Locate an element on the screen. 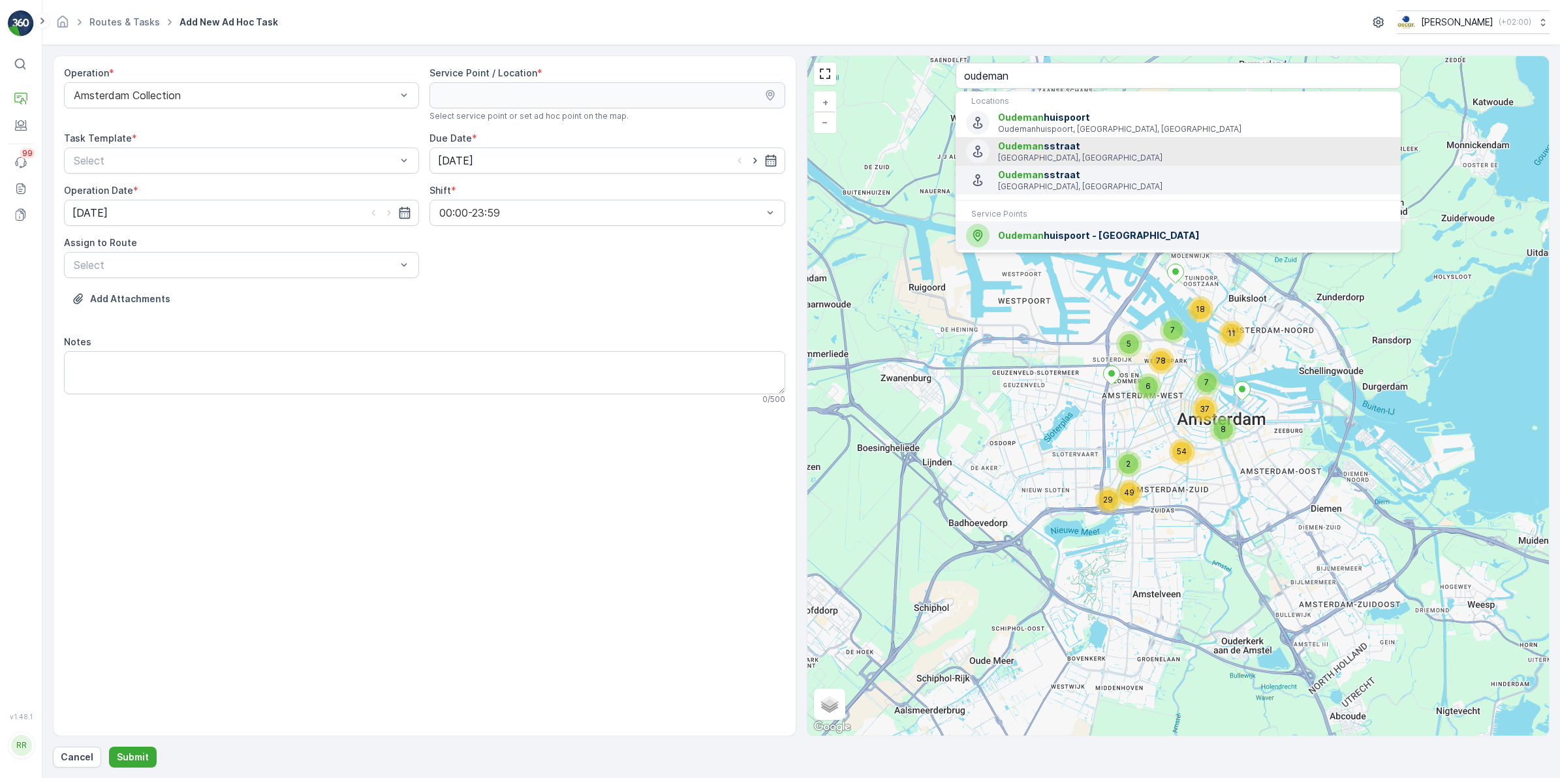 Image resolution: width=1560 pixels, height=778 pixels. span: 2 is located at coordinates (1128, 463).